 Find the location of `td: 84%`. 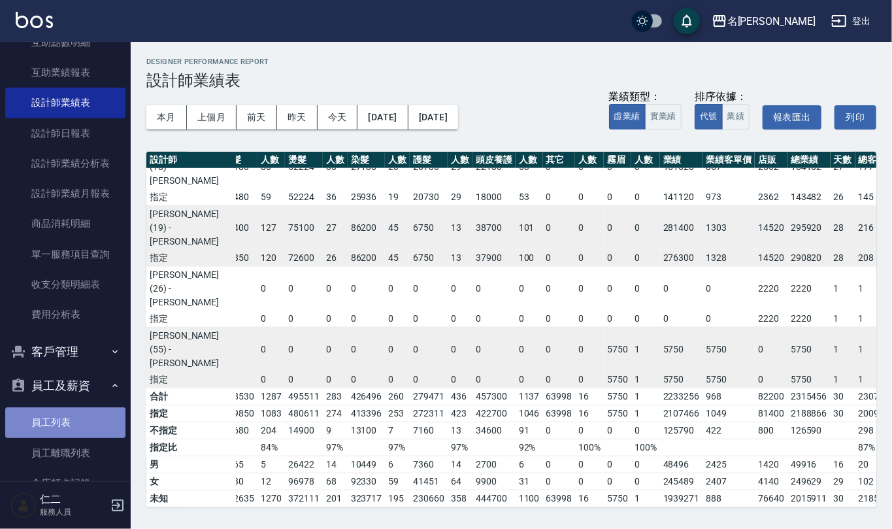

td: 84% is located at coordinates (271, 447).